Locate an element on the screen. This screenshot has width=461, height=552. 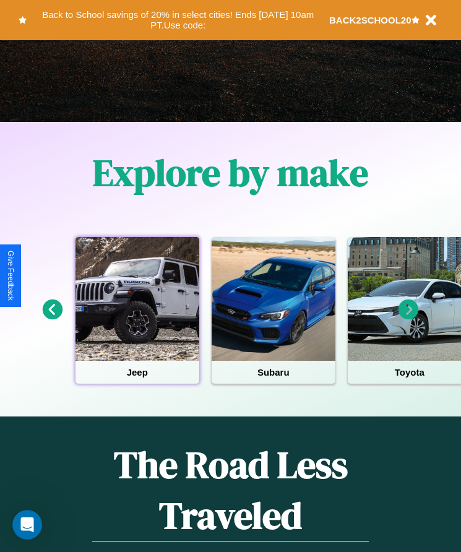
h1: Explore by make is located at coordinates (230, 173).